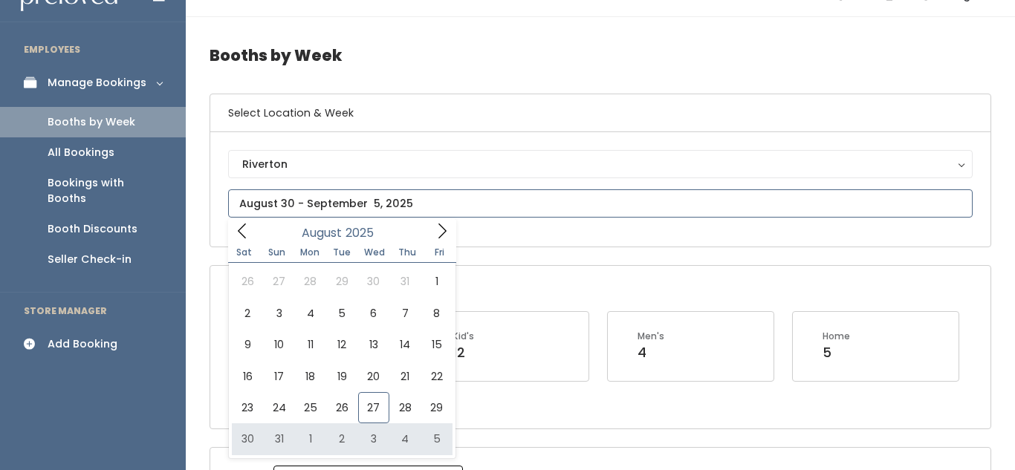  Describe the element at coordinates (97, 82) in the screenshot. I see `div: Manage Bookings` at that location.